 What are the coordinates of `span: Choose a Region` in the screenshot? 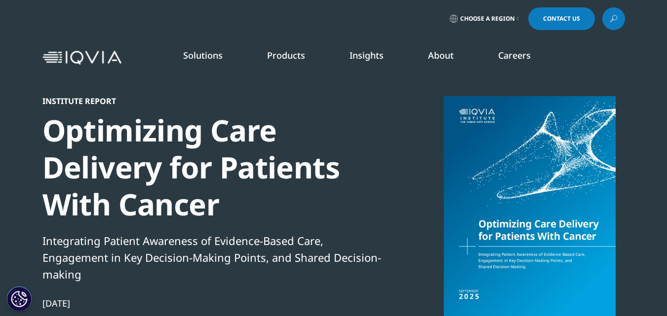 It's located at (487, 19).